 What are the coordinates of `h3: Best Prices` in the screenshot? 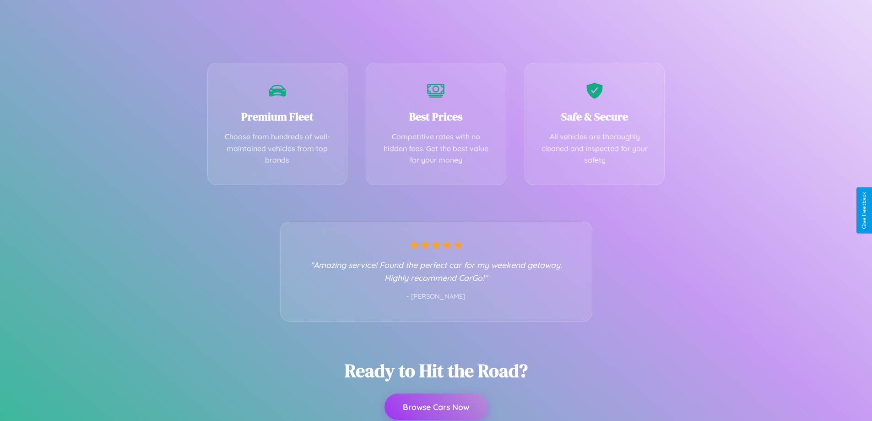 It's located at (436, 116).